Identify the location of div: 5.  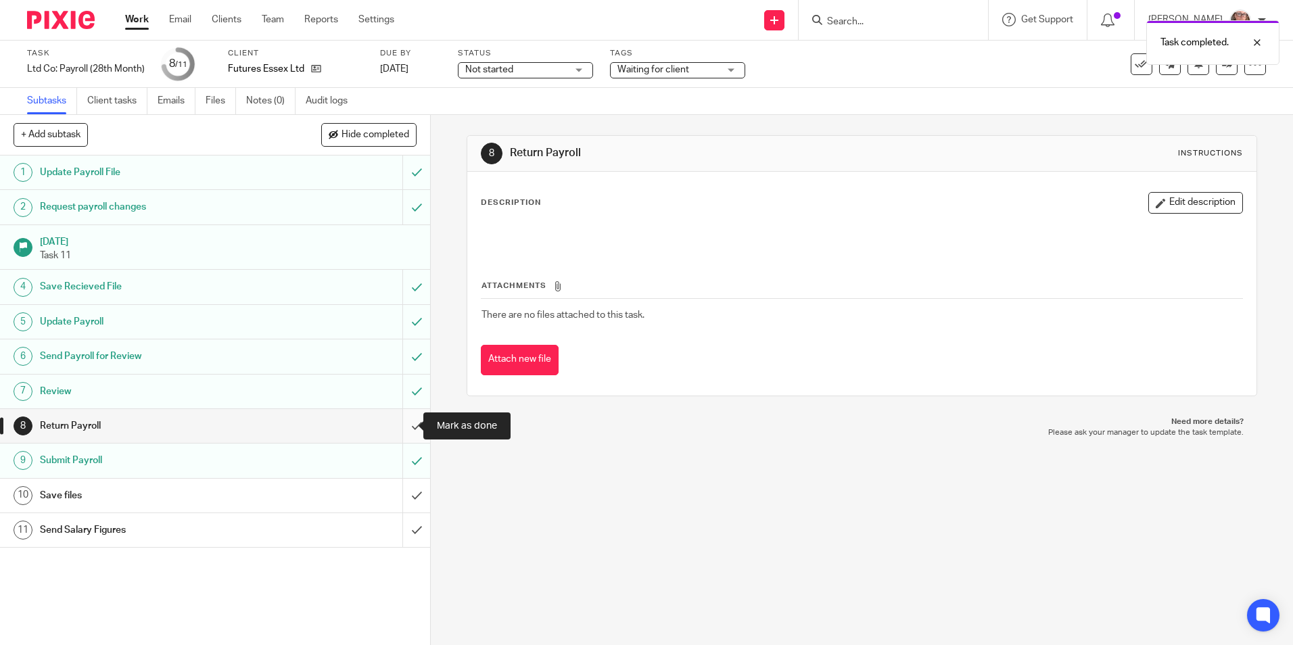
(23, 322).